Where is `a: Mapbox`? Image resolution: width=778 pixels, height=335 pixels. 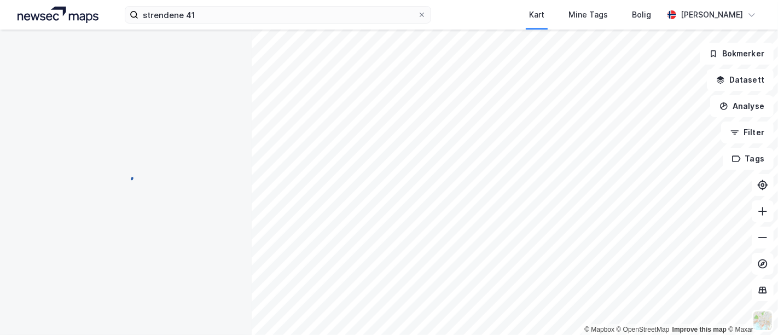
a: Mapbox is located at coordinates (599, 329).